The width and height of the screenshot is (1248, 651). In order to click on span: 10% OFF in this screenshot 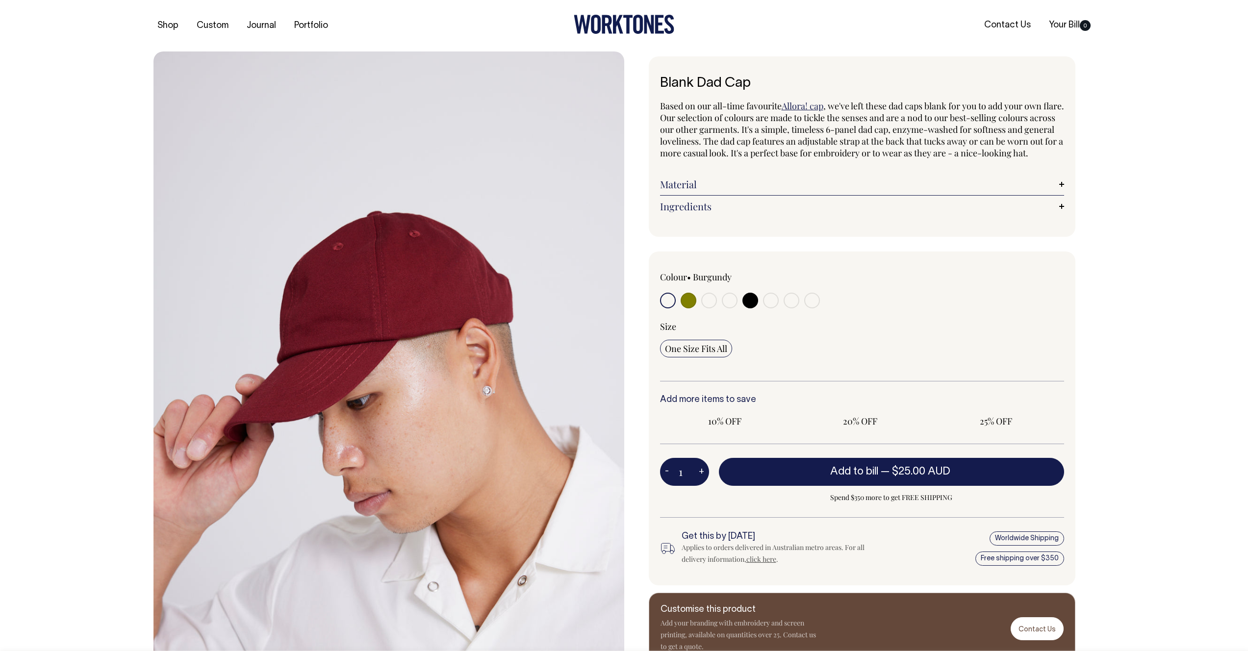, I will do `click(724, 421)`.